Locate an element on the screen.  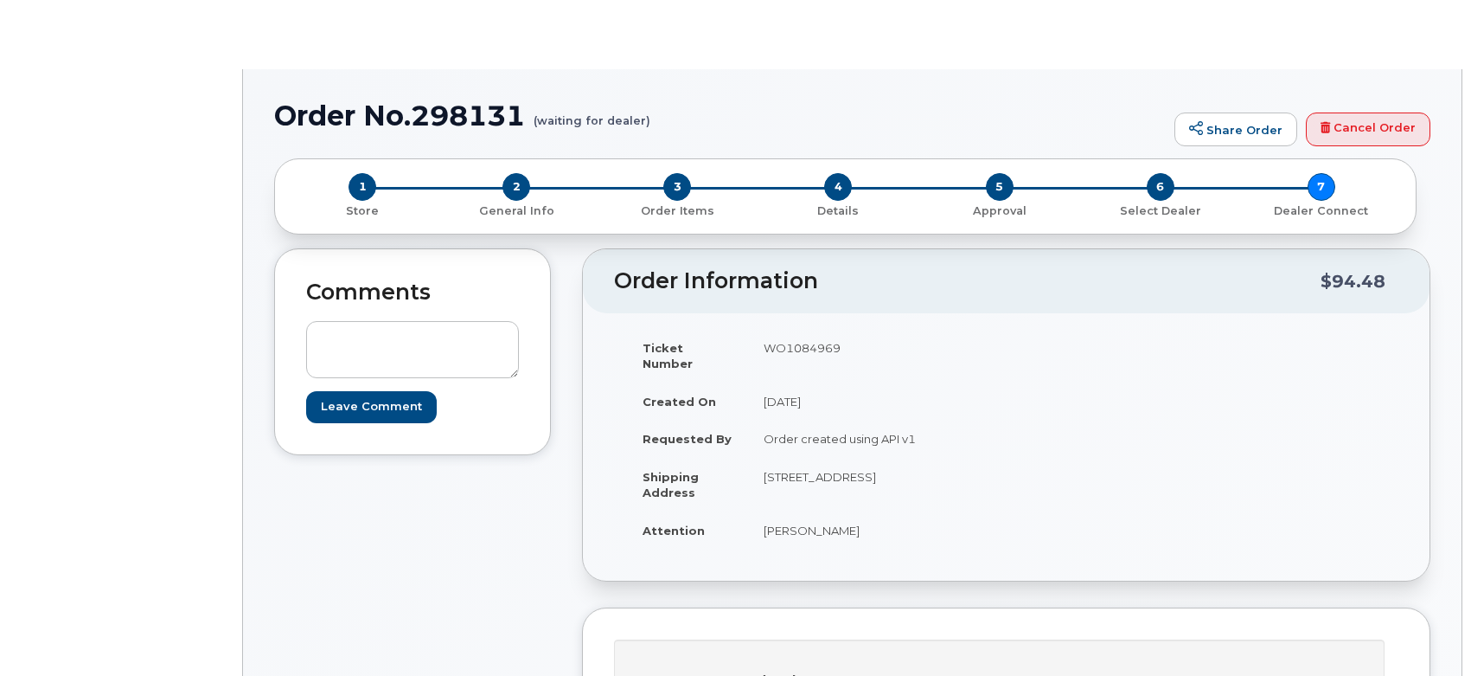
a: 3 Order Items is located at coordinates (677, 209).